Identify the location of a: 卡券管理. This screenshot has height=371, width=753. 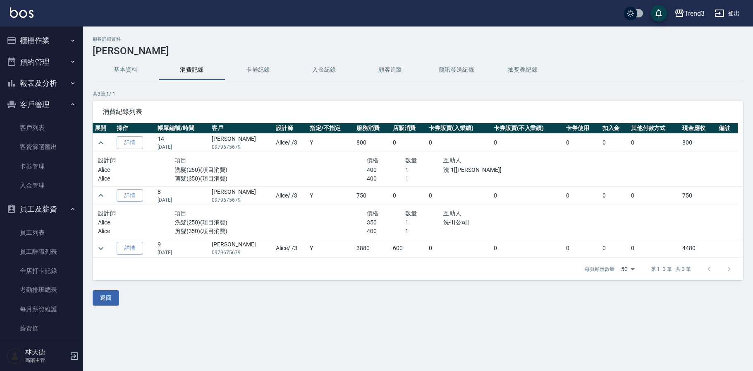
(41, 166).